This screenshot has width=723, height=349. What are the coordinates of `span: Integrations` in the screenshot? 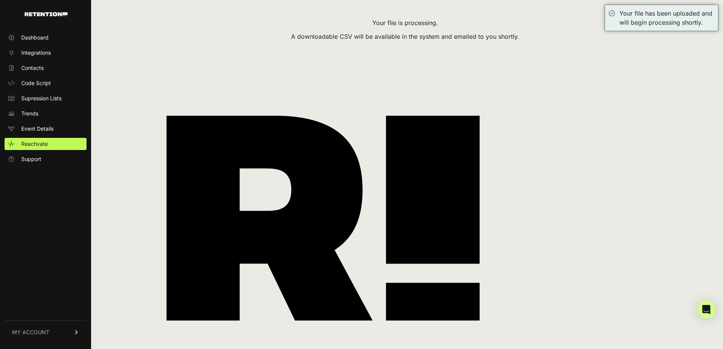 It's located at (36, 53).